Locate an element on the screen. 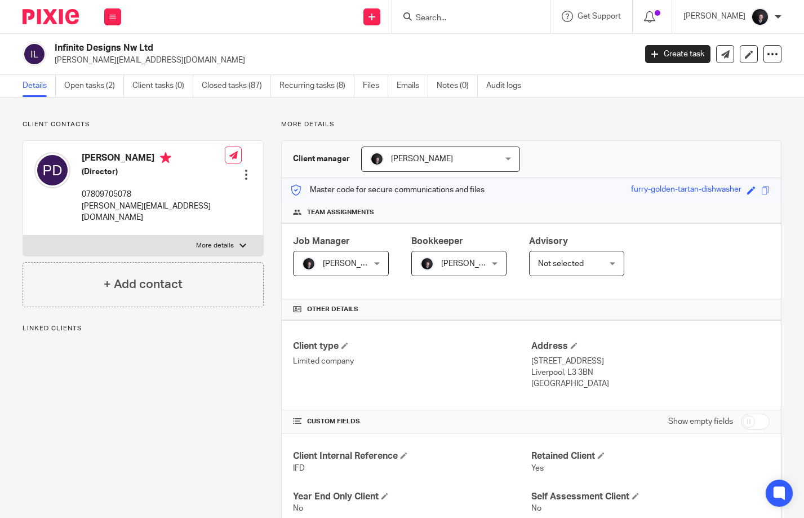  h5: (Director) is located at coordinates (153, 172).